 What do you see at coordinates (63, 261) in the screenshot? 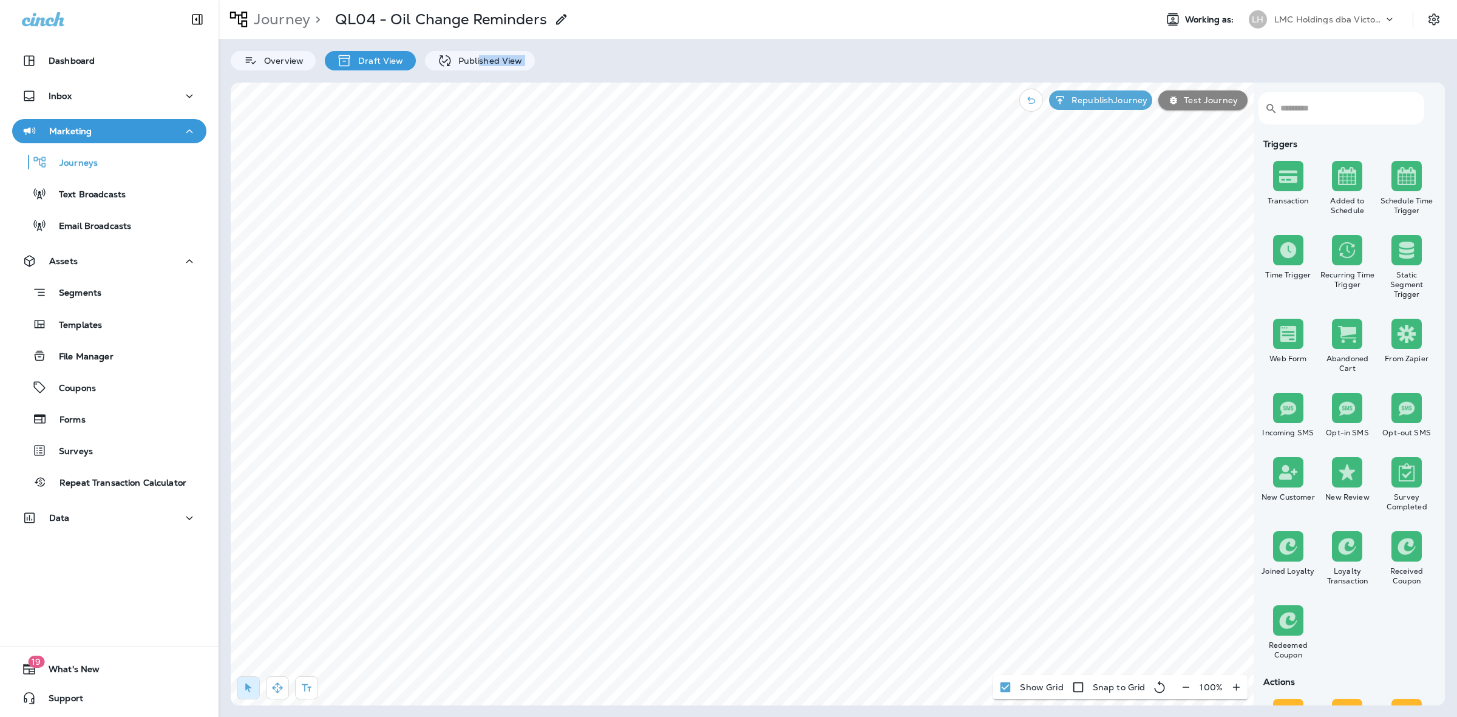
I see `p: Assets` at bounding box center [63, 261].